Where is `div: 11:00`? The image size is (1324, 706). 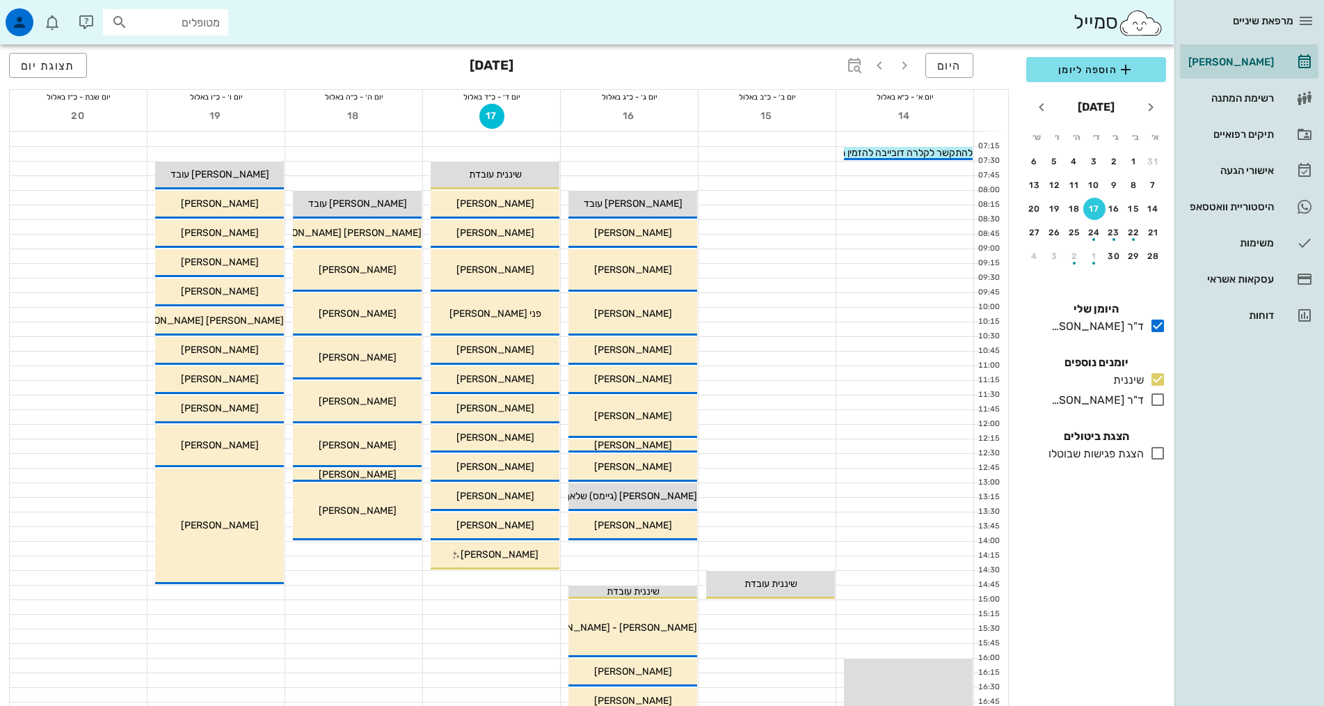
div: 11:00 is located at coordinates (988, 365).